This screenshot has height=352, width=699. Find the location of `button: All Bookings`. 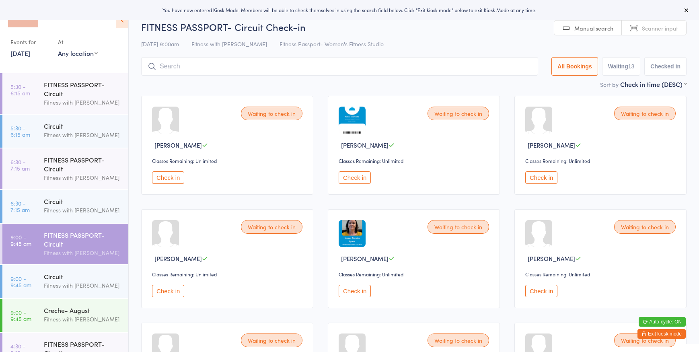

button: All Bookings is located at coordinates (575, 66).